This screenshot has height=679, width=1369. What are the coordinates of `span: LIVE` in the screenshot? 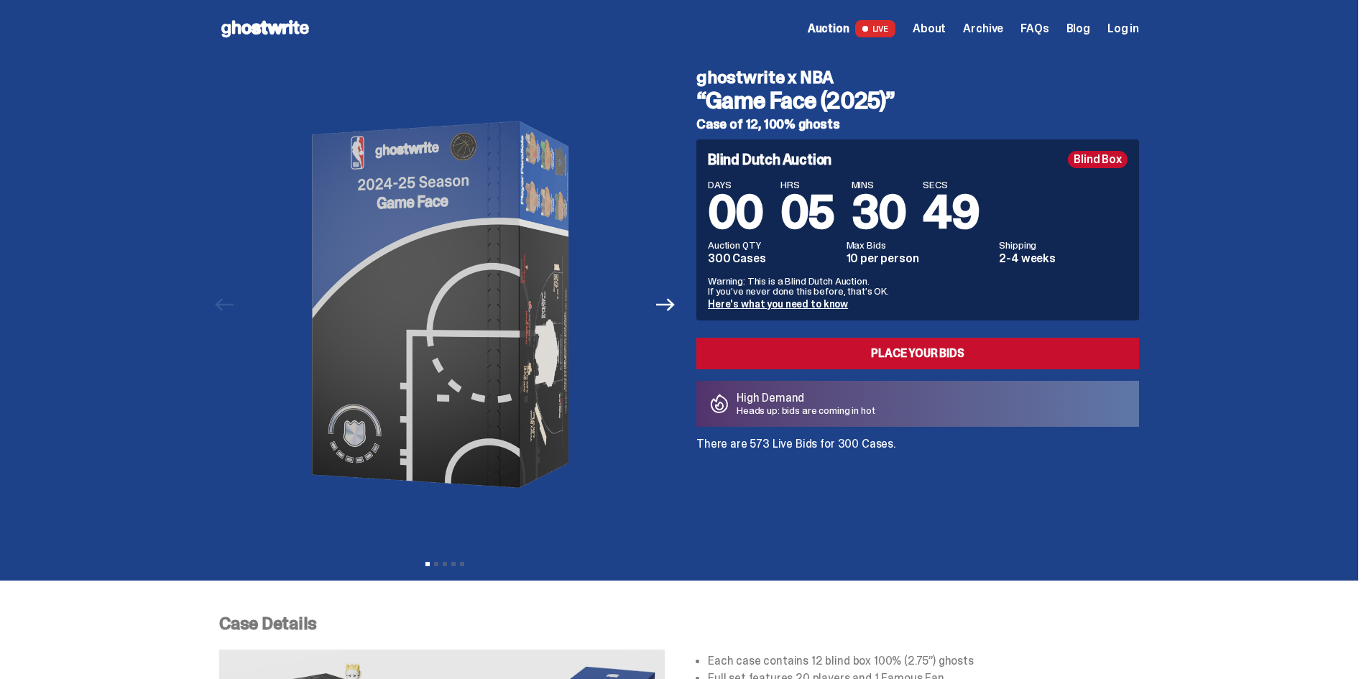 It's located at (875, 29).